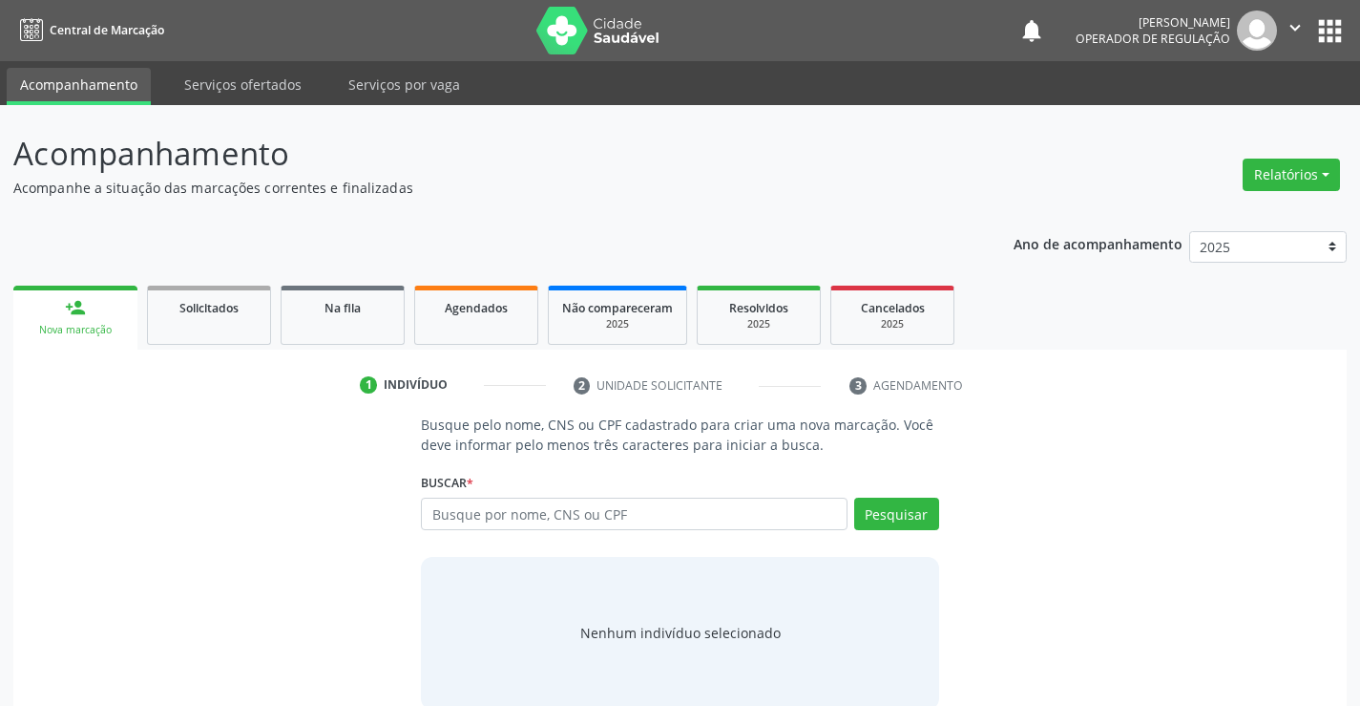 This screenshot has width=1360, height=706. What do you see at coordinates (480, 154) in the screenshot?
I see `p: Acompanhamento` at bounding box center [480, 154].